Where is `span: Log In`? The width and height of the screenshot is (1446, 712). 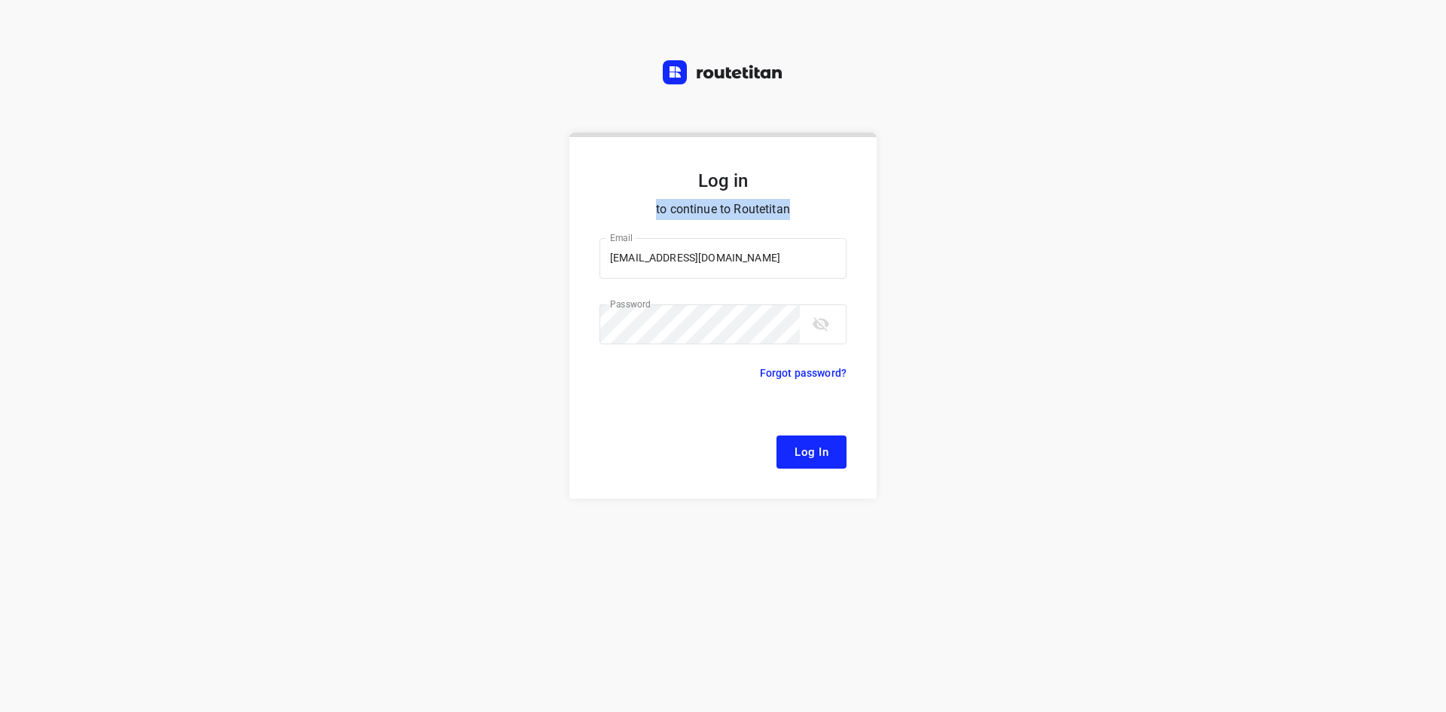 span: Log In is located at coordinates (811, 452).